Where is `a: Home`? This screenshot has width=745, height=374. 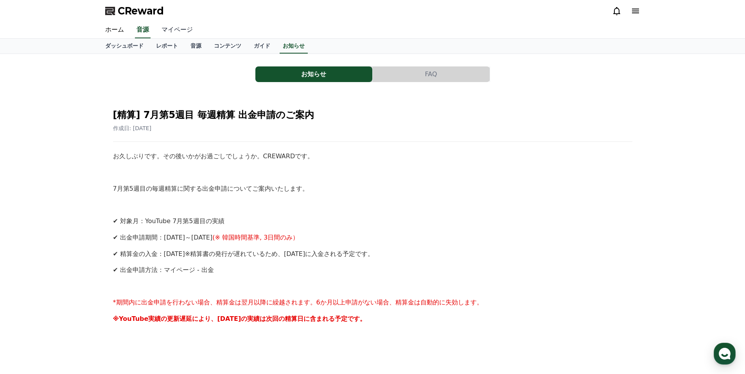
a: Home is located at coordinates (27, 258).